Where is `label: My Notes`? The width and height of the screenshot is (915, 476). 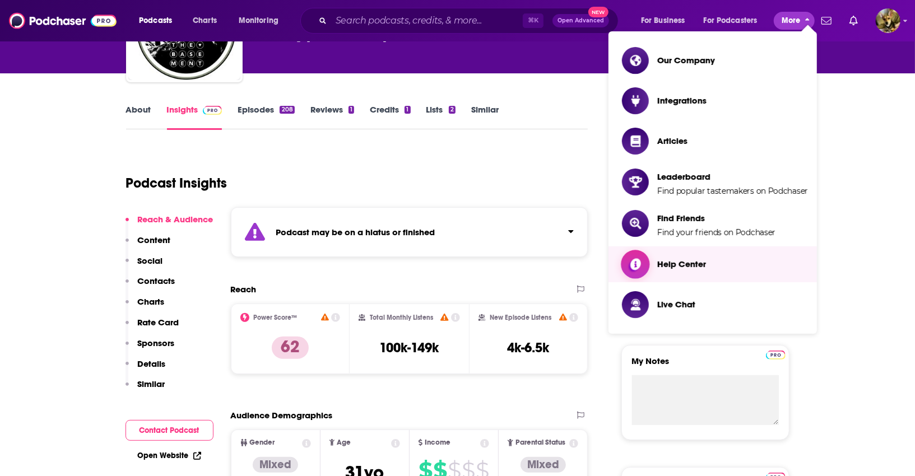 label: My Notes is located at coordinates (705, 365).